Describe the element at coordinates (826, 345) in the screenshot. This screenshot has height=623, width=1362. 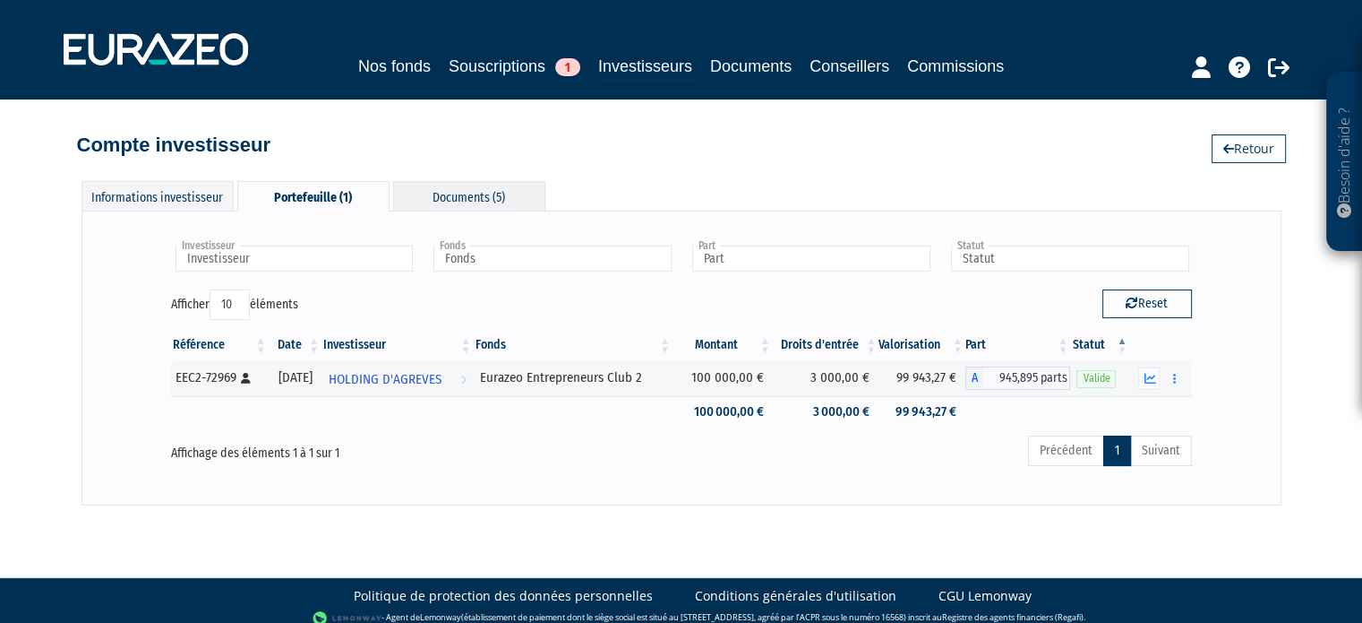
I see `th: Droits d'entrée: activer pour trier la colonne par ordre croissant` at that location.